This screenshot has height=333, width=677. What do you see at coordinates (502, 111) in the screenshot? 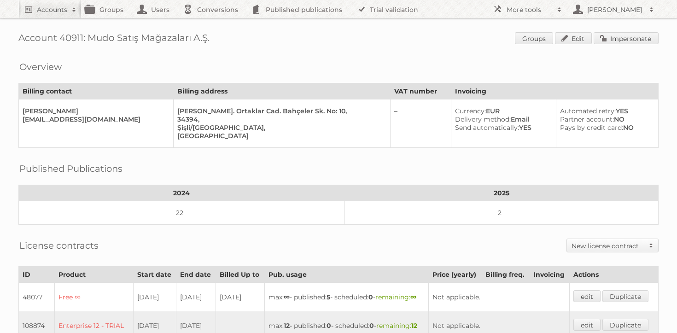
I see `div: EUR` at bounding box center [502, 111].